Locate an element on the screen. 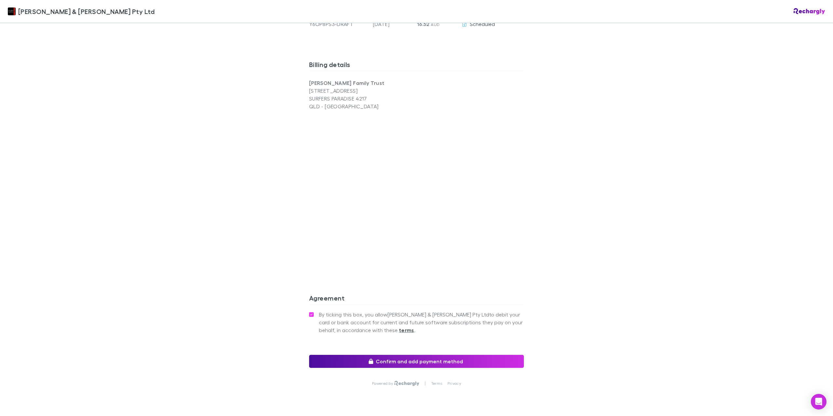 This screenshot has width=833, height=416. p: Powered by is located at coordinates (383, 384).